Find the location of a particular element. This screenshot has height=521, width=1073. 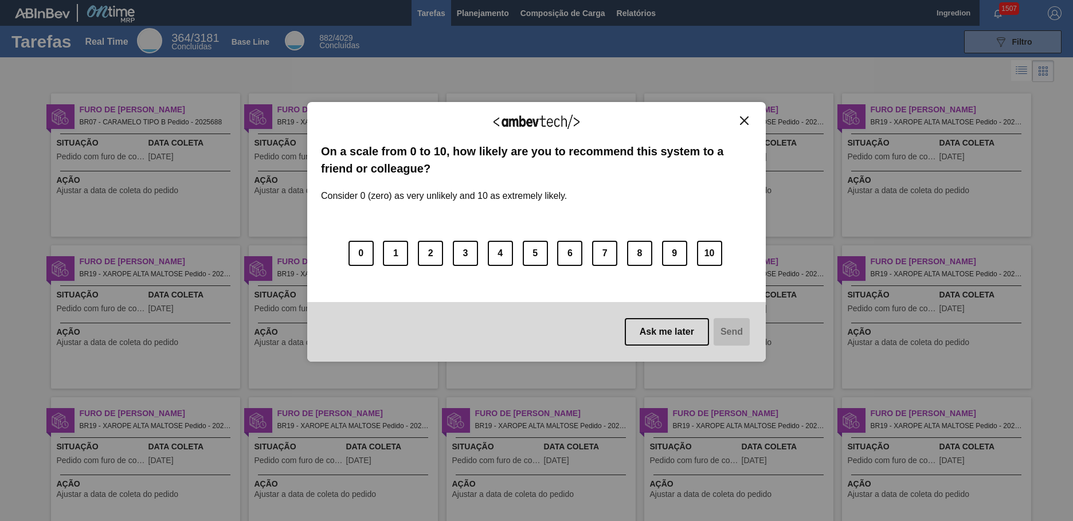

button: Close is located at coordinates (744, 120).